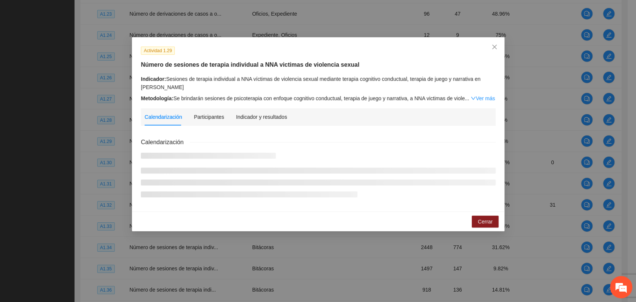  What do you see at coordinates (318, 65) in the screenshot?
I see `h5: Número de sesiones de terapia individual a NNA victimas de violencia sexual` at bounding box center [318, 65].